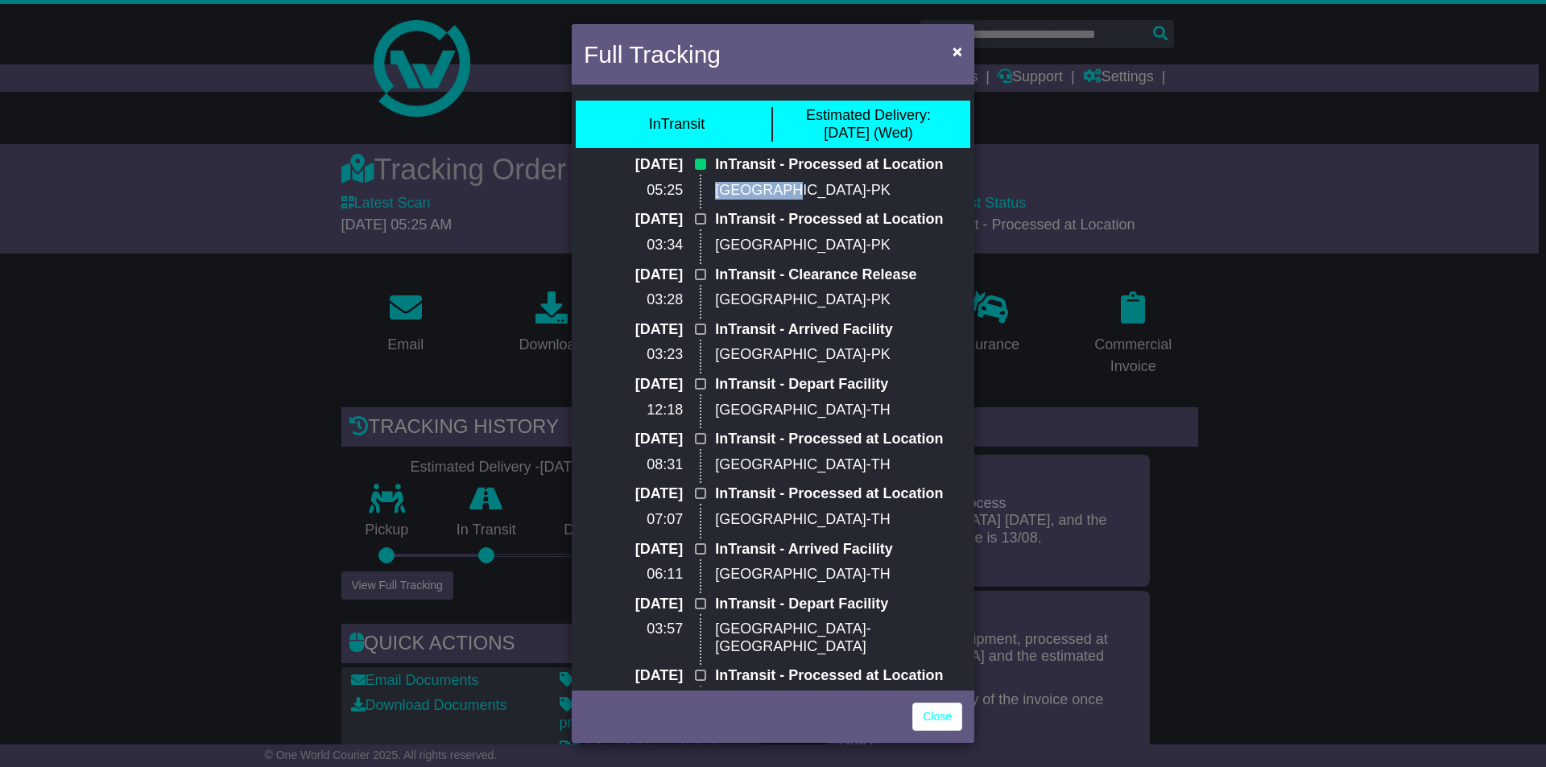 Image resolution: width=1546 pixels, height=767 pixels. I want to click on p: 06:11, so click(633, 575).